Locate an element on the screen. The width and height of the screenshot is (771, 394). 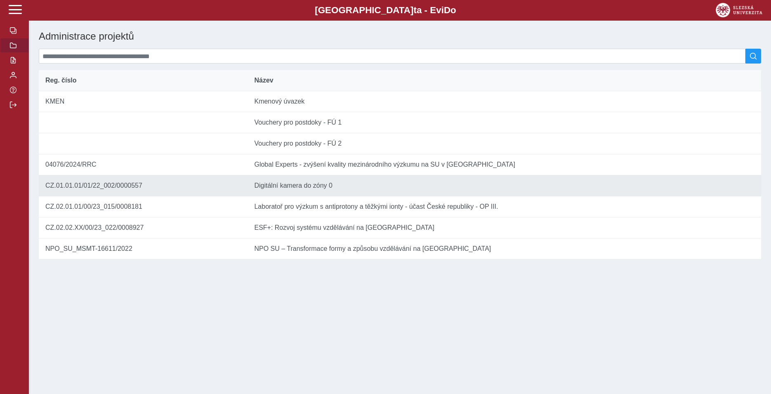
span: o is located at coordinates (453, 10).